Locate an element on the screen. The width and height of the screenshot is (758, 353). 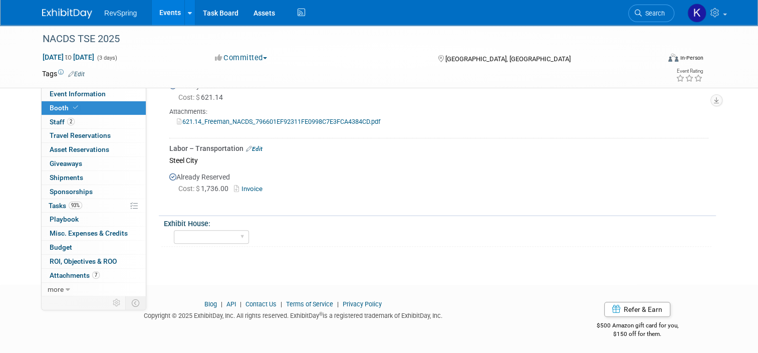
span: (3 days) is located at coordinates (107, 58).